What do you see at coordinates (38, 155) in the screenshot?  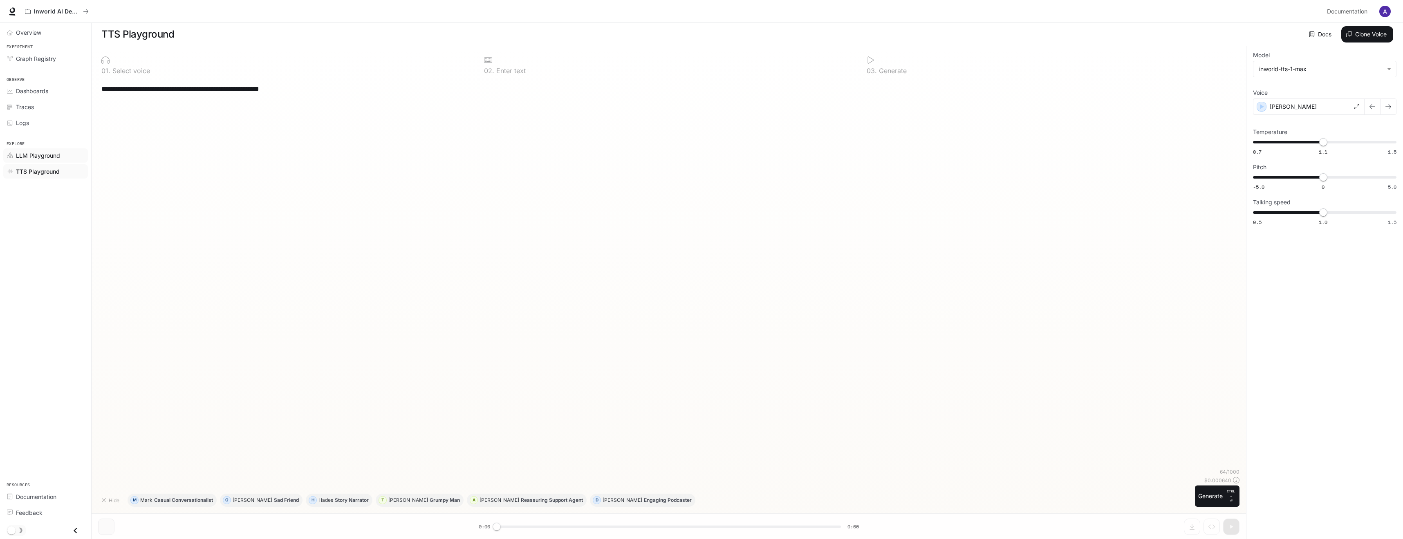 I see `span: LLM Playground` at bounding box center [38, 155].